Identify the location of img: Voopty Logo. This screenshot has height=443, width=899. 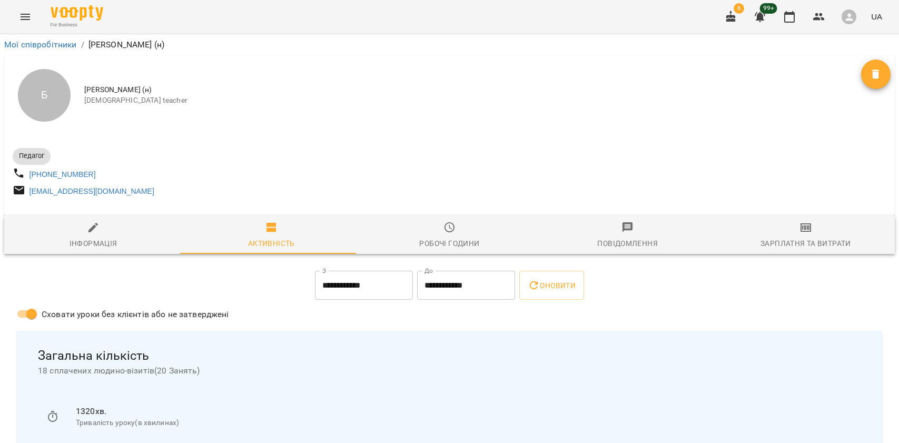
(77, 13).